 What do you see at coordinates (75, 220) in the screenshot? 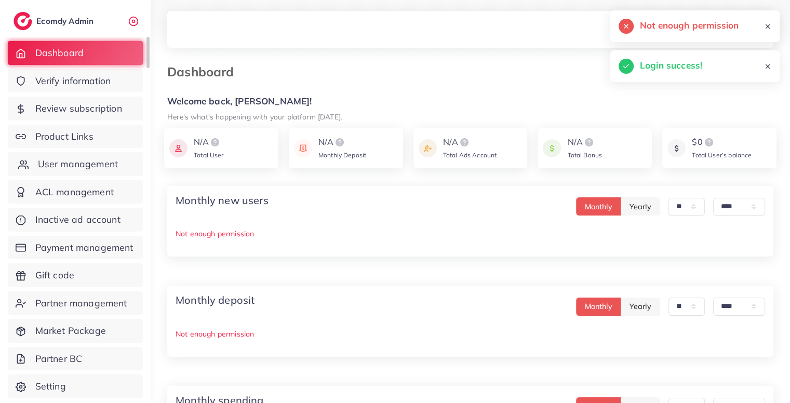
I see `a: Inactive ad account` at bounding box center [75, 220].